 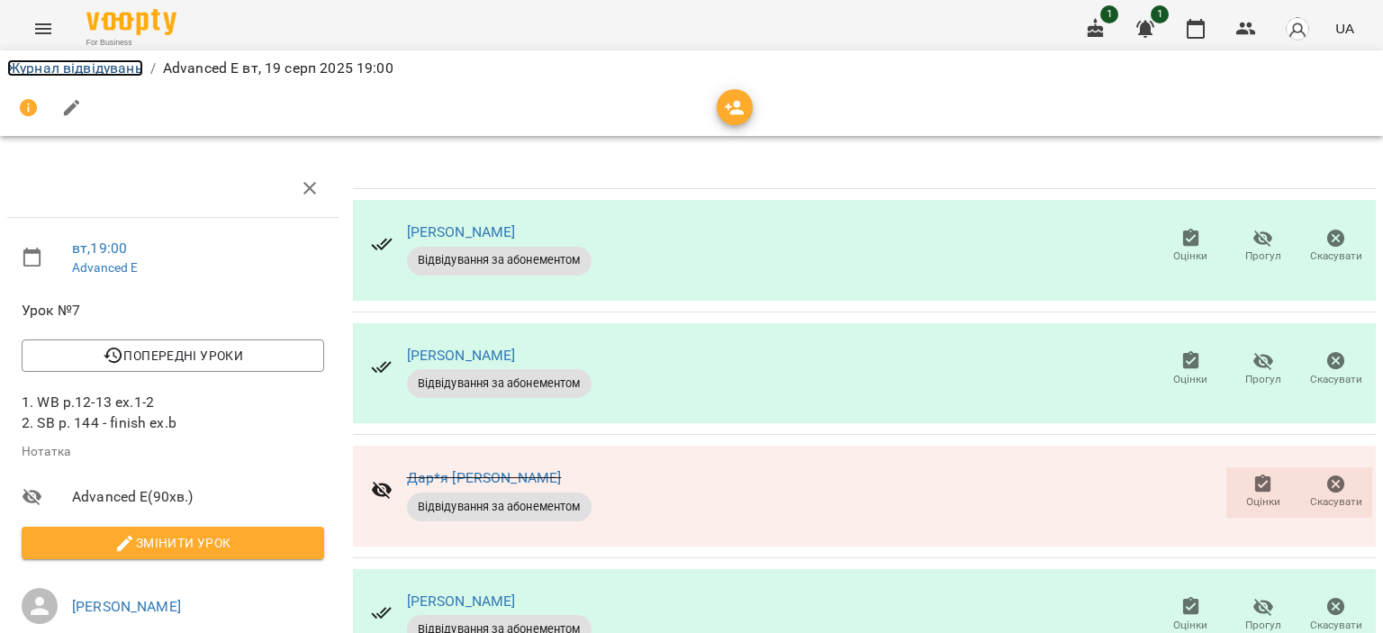 I want to click on img: Voopty Logo, so click(x=131, y=22).